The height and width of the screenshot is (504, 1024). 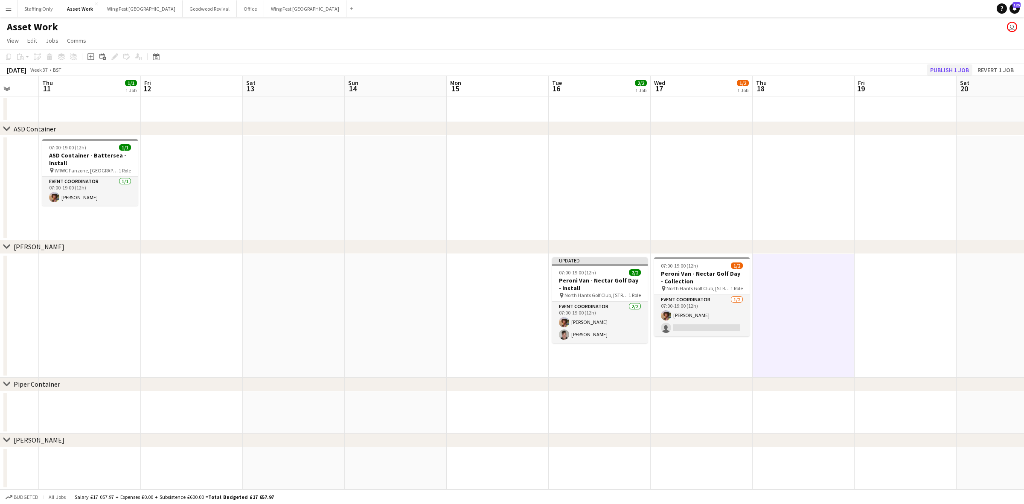 What do you see at coordinates (22, 497) in the screenshot?
I see `button: Budgeted` at bounding box center [22, 497].